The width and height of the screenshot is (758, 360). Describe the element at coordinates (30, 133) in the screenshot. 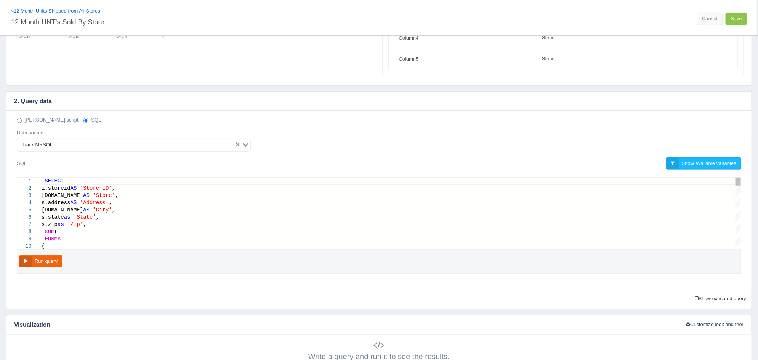

I see `label: Data source` at that location.